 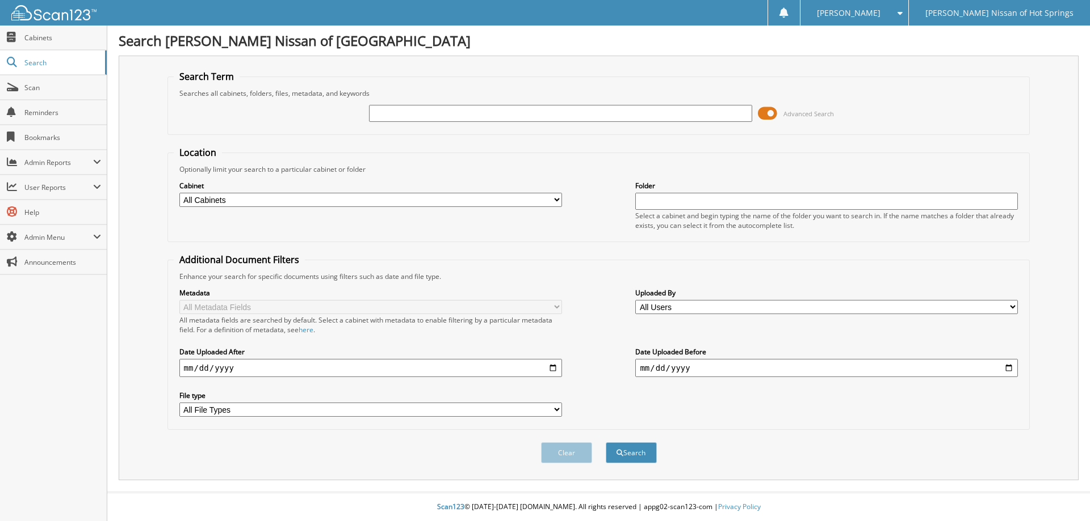 I want to click on span: Announcements, so click(x=62, y=262).